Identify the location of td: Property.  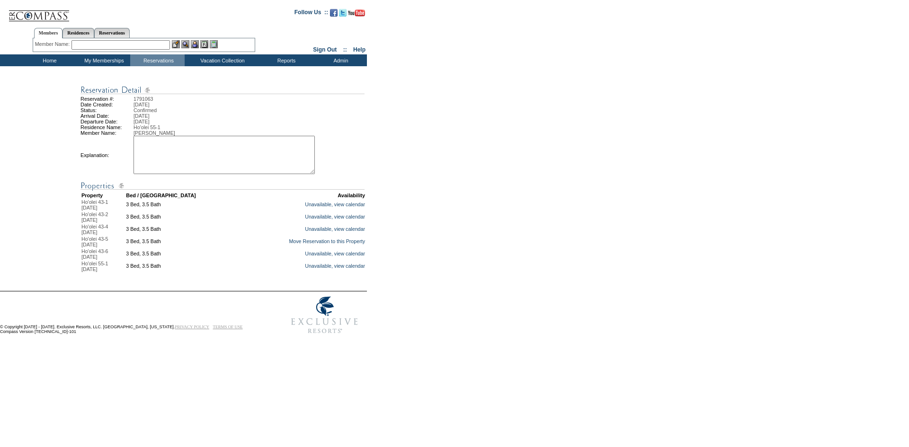
(103, 195).